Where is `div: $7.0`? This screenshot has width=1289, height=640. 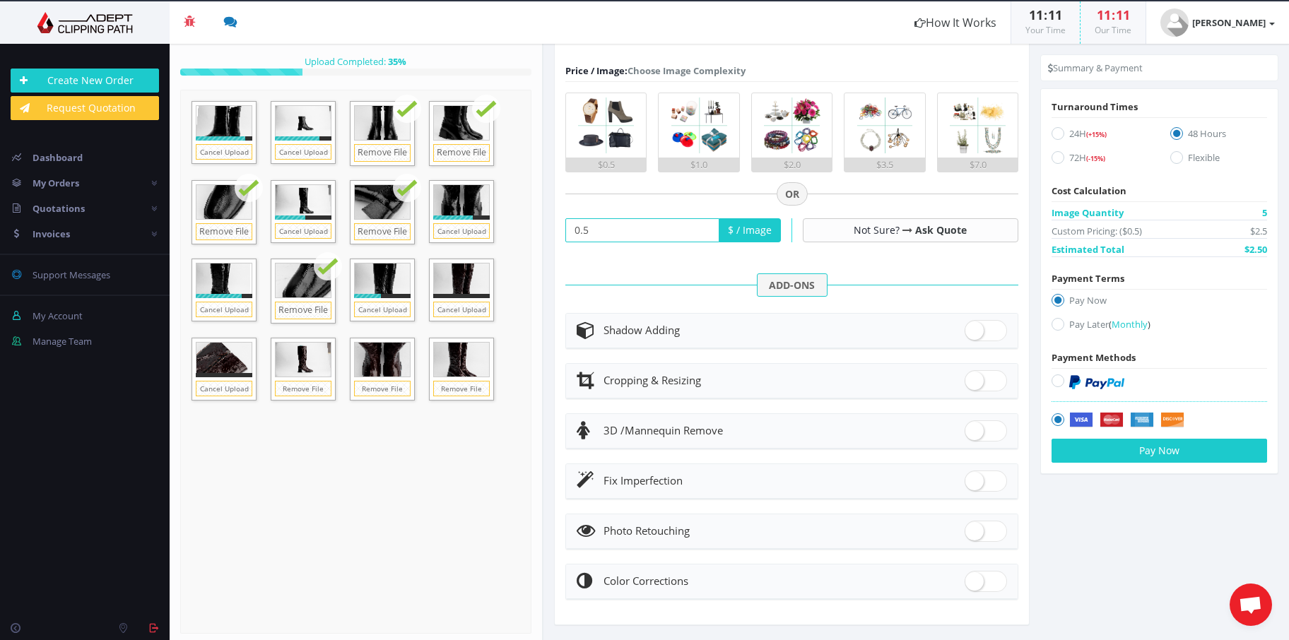 div: $7.0 is located at coordinates (978, 165).